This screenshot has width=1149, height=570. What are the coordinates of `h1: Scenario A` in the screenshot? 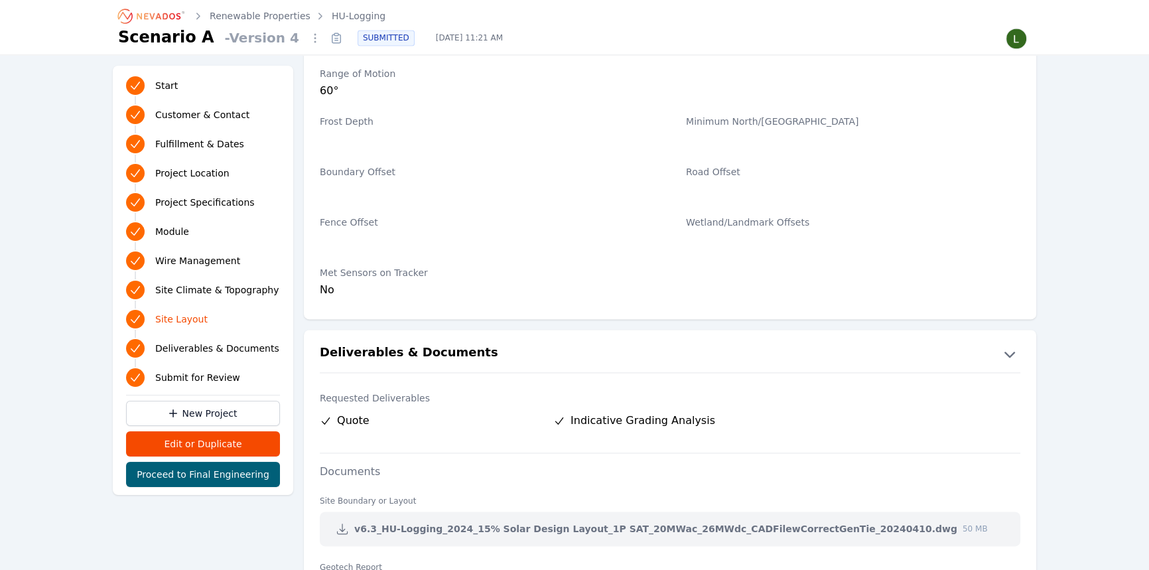 It's located at (166, 37).